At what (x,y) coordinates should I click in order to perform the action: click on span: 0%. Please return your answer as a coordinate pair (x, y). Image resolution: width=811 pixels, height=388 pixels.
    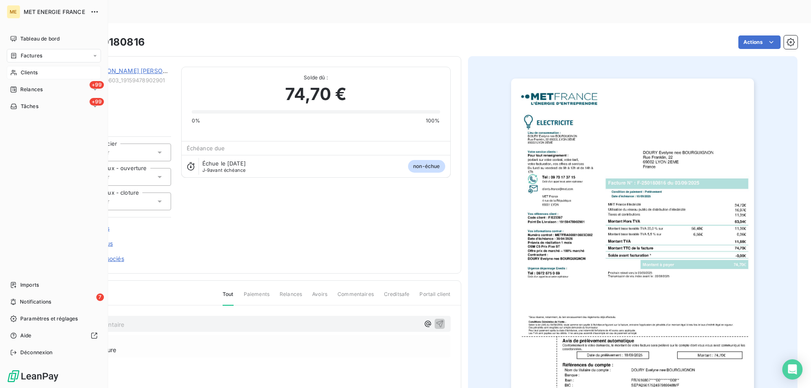
    Looking at the image, I should click on (196, 121).